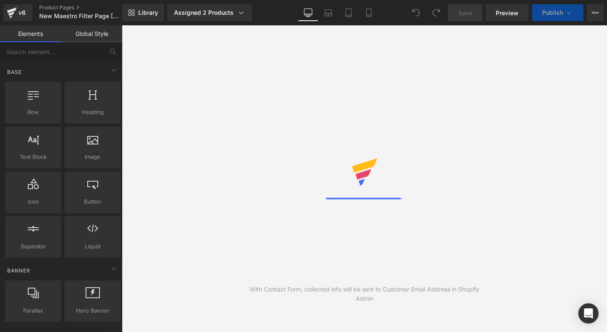 The height and width of the screenshot is (332, 607). Describe the element at coordinates (92, 310) in the screenshot. I see `span: Hero Banner` at that location.